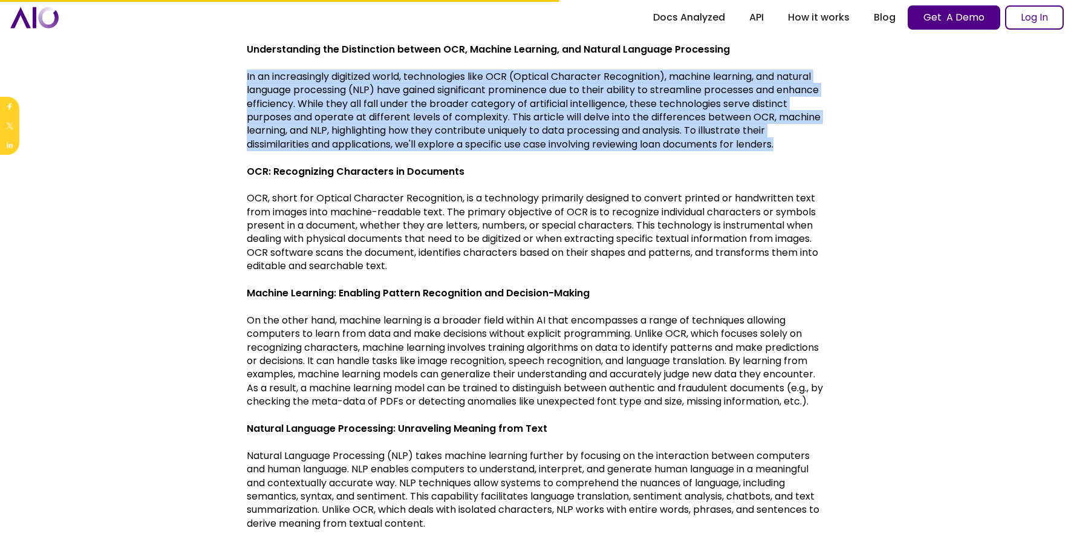 This screenshot has width=1074, height=534. Describe the element at coordinates (488, 49) in the screenshot. I see `strong: Understanding the Distinction between OCR, Machine Learning, and Natural Language Processing` at that location.